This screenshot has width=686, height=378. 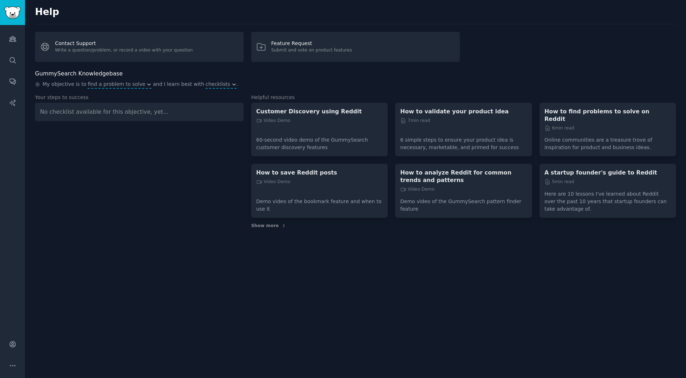 I want to click on a: Contact SupportWrite a question/problem, or record a video with your question, so click(x=139, y=47).